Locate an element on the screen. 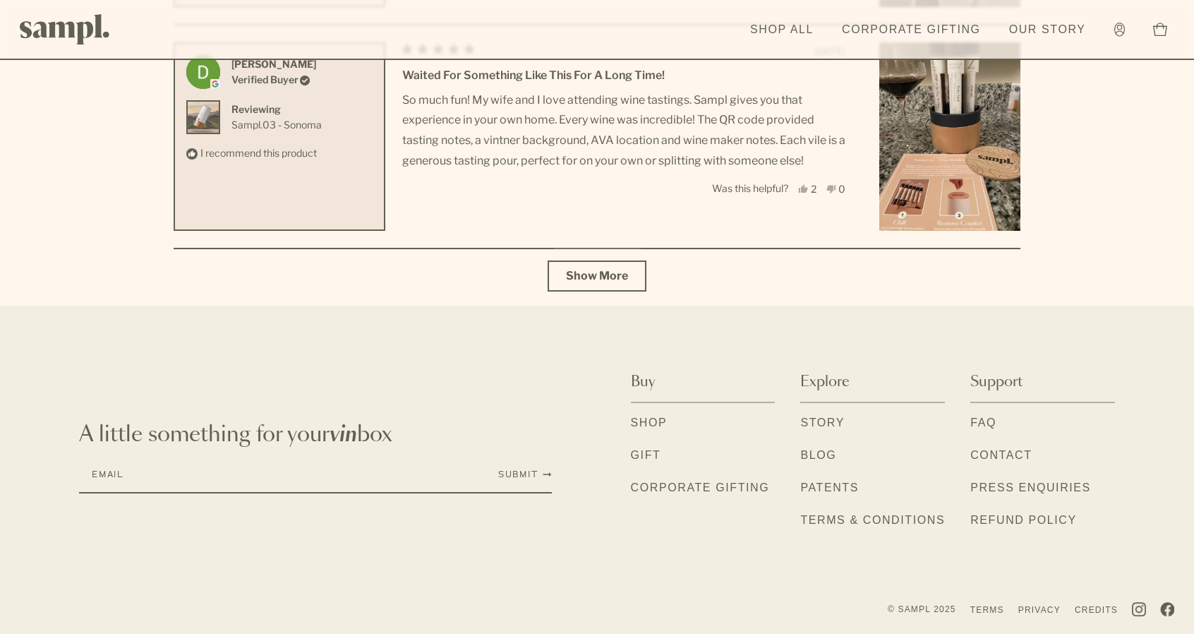 This screenshot has height=634, width=1194. span: Explore is located at coordinates (825, 382).